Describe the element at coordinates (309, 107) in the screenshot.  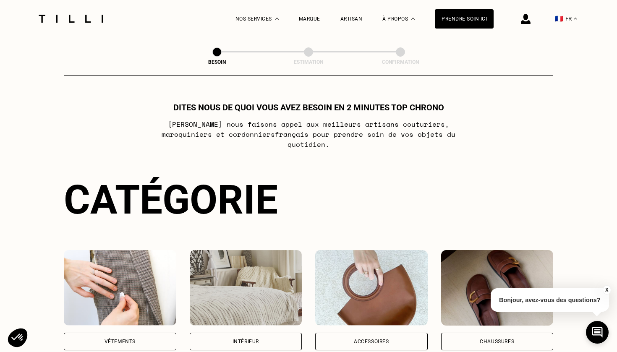
I see `h1: Dites nous de quoi vous avez besoin en 2 minutes top chrono` at that location.